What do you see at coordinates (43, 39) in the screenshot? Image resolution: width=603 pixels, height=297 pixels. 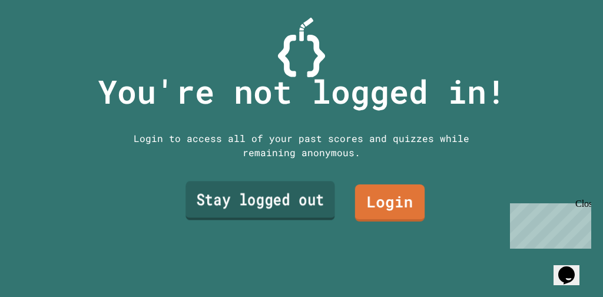 I see `div: Chat with us now!Close` at bounding box center [43, 39].